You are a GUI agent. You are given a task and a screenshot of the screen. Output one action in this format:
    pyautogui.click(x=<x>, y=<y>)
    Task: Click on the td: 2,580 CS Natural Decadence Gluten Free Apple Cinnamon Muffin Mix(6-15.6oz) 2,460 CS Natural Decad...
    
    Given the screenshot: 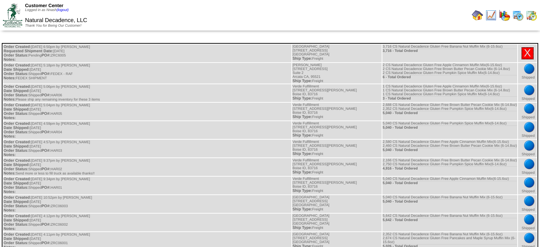 What is the action you would take?
    pyautogui.click(x=450, y=149)
    